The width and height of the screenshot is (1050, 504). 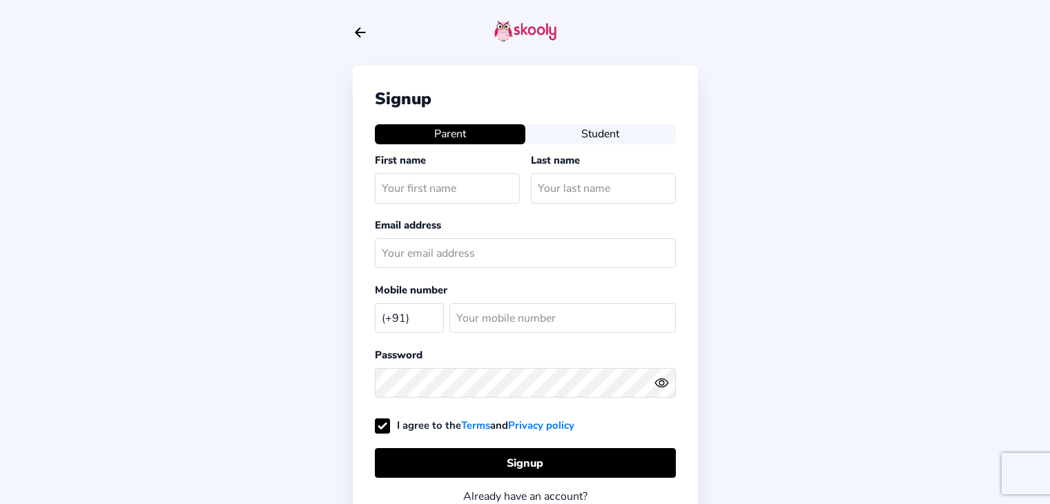 What do you see at coordinates (360, 32) in the screenshot?
I see `button: arrow back outline` at bounding box center [360, 32].